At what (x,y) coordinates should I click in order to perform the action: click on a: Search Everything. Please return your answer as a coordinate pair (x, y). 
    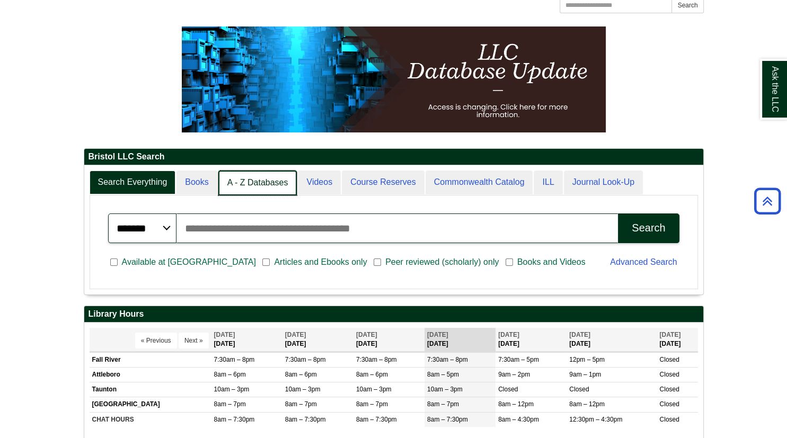
    Looking at the image, I should click on (132, 182).